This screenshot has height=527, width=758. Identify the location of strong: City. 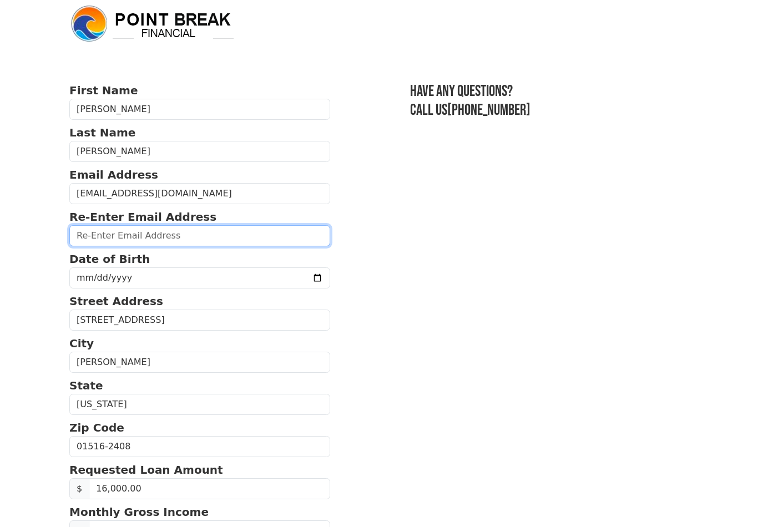
(82, 344).